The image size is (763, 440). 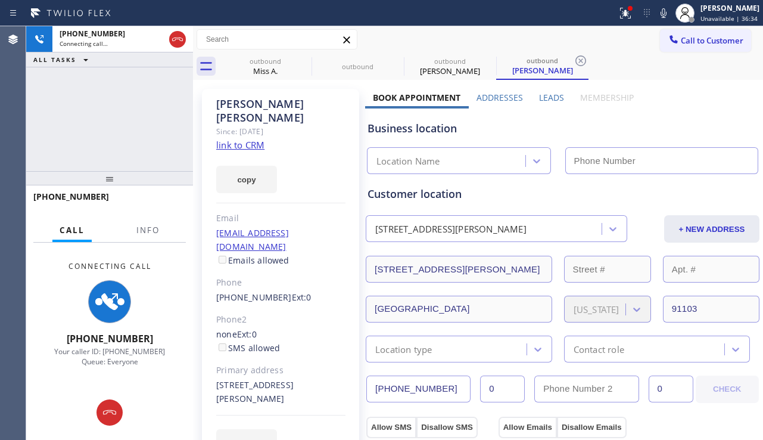 What do you see at coordinates (72, 230) in the screenshot?
I see `span: Call` at bounding box center [72, 230].